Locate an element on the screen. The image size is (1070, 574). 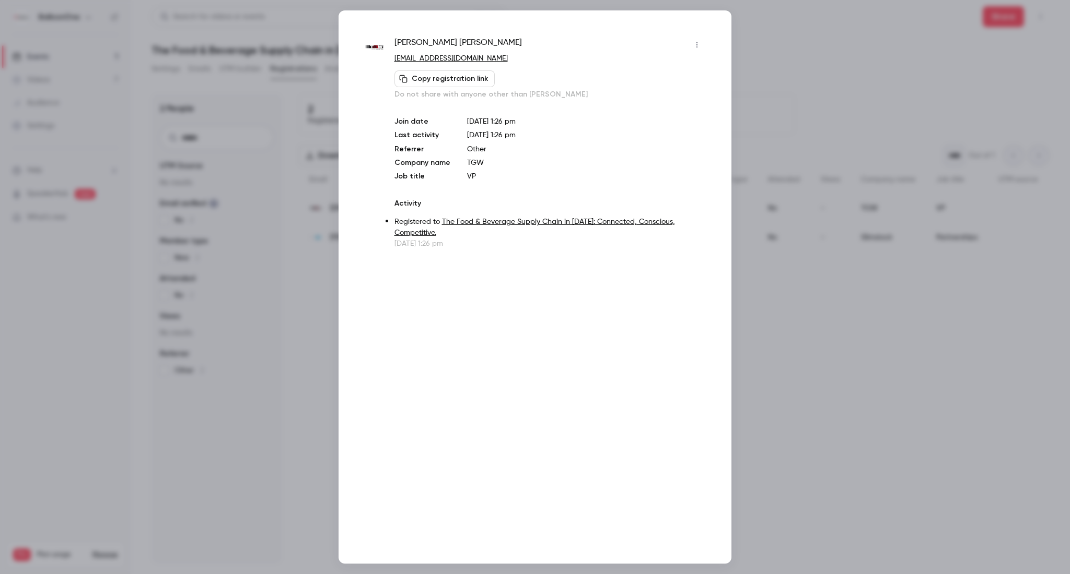
p: Referrer is located at coordinates (422, 149).